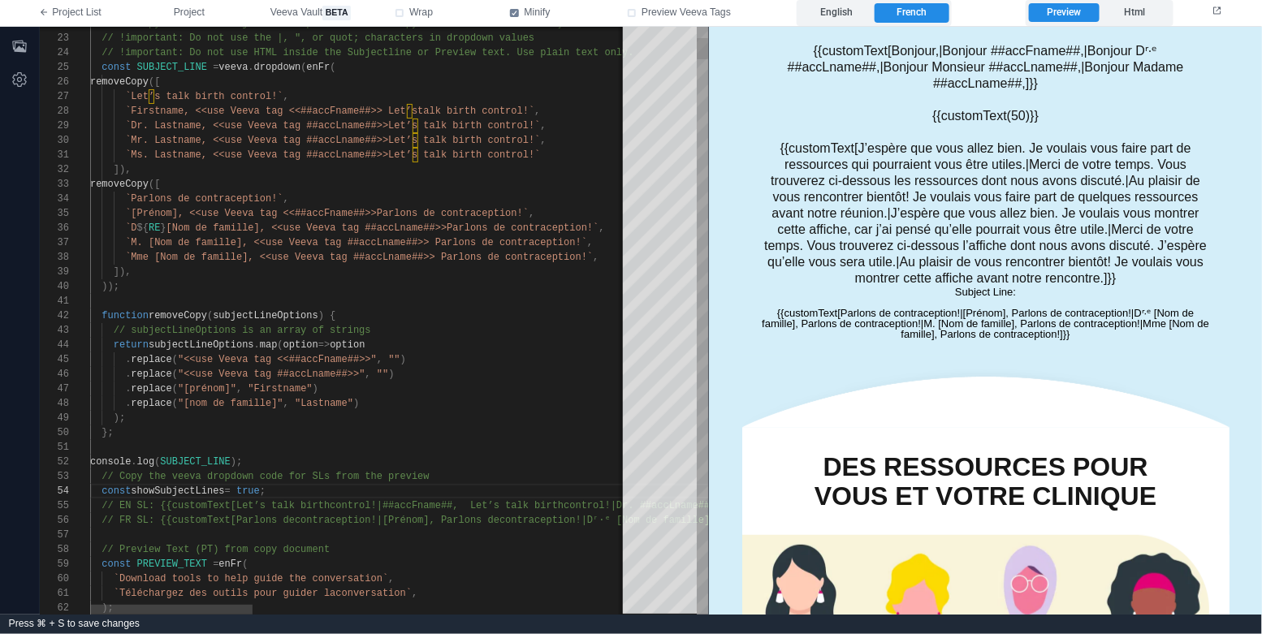 Image resolution: width=1262 pixels, height=634 pixels. Describe the element at coordinates (54, 491) in the screenshot. I see `div: 54` at that location.